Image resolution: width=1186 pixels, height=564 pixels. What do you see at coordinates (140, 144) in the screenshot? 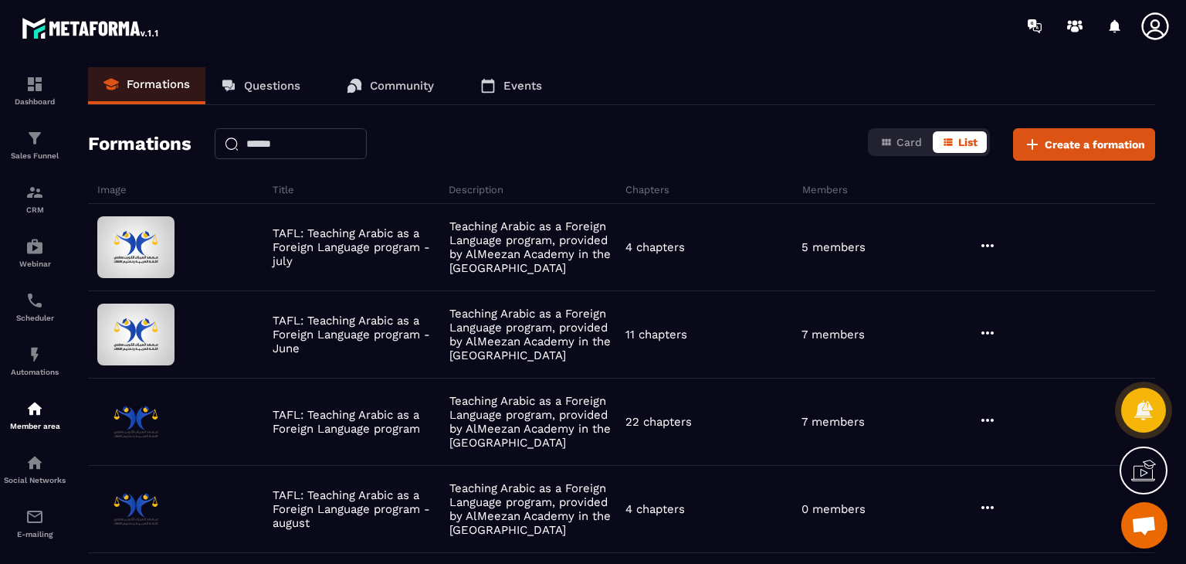
I see `h2: Formations` at bounding box center [140, 144].